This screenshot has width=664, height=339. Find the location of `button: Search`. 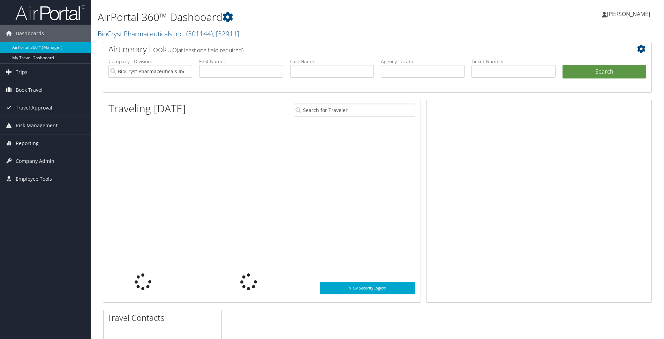

button: Search is located at coordinates (604, 72).